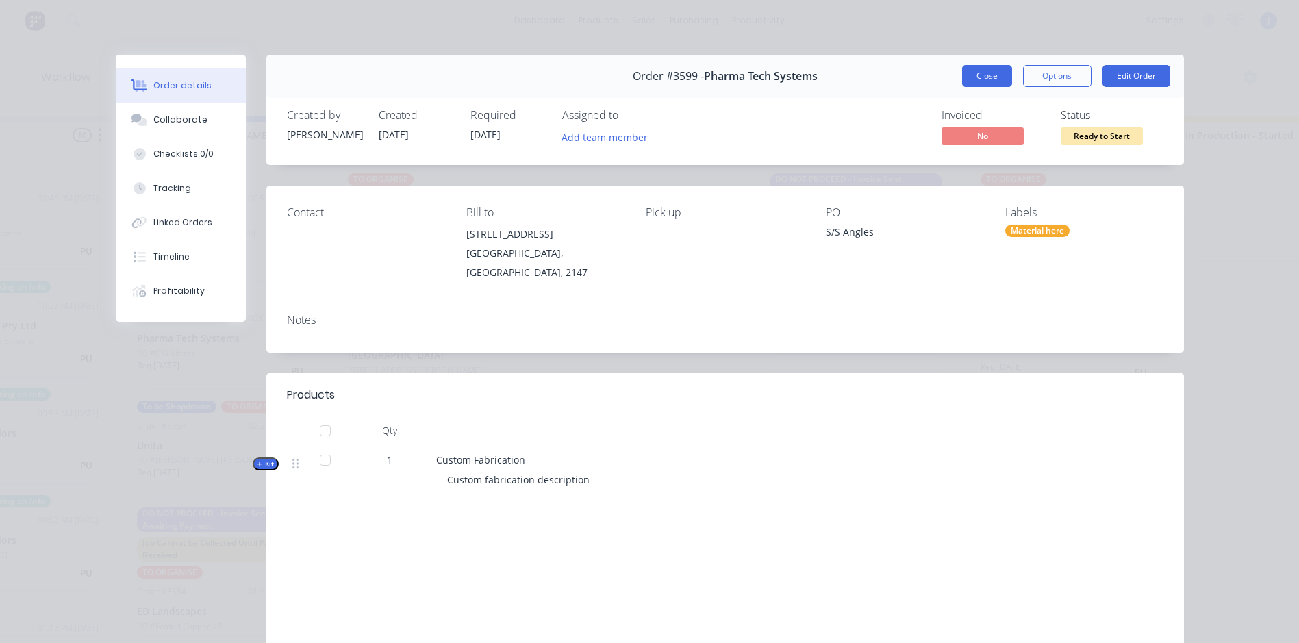 The image size is (1299, 643). What do you see at coordinates (481, 460) in the screenshot?
I see `span: Custom Fabrication` at bounding box center [481, 460].